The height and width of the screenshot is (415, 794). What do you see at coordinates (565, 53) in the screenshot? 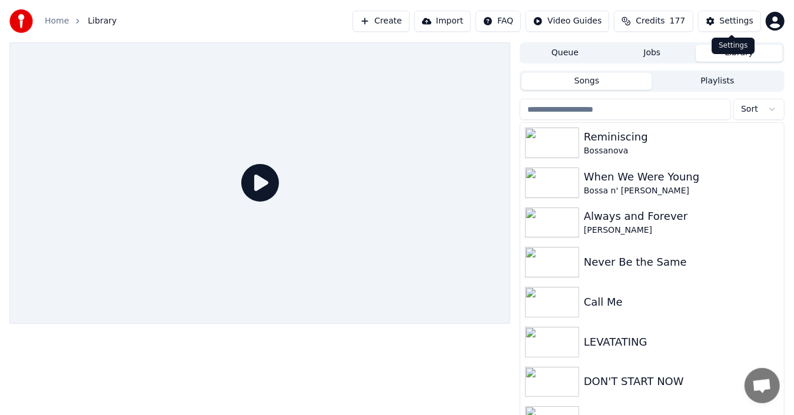
I see `button: Queue` at bounding box center [565, 53].